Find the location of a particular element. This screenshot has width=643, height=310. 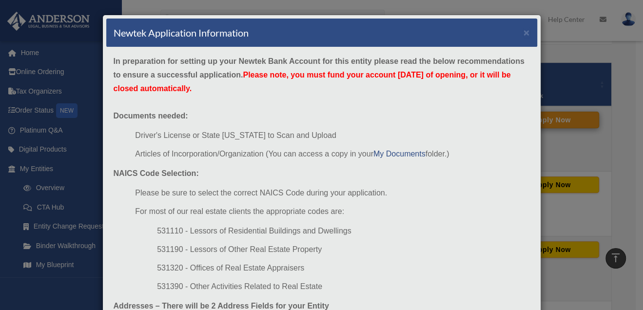

li: 531110 - Lessors of Residential Buildings and Dwellings is located at coordinates (343, 231).